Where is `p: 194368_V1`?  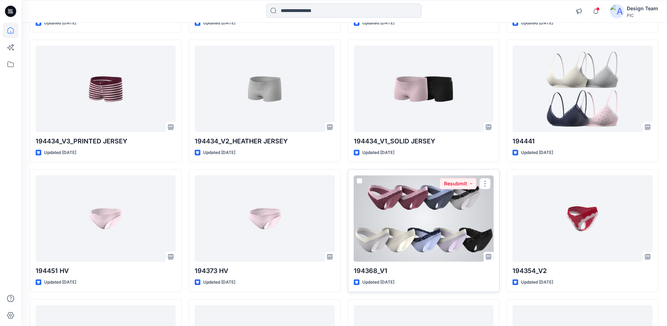 p: 194368_V1 is located at coordinates (424, 271).